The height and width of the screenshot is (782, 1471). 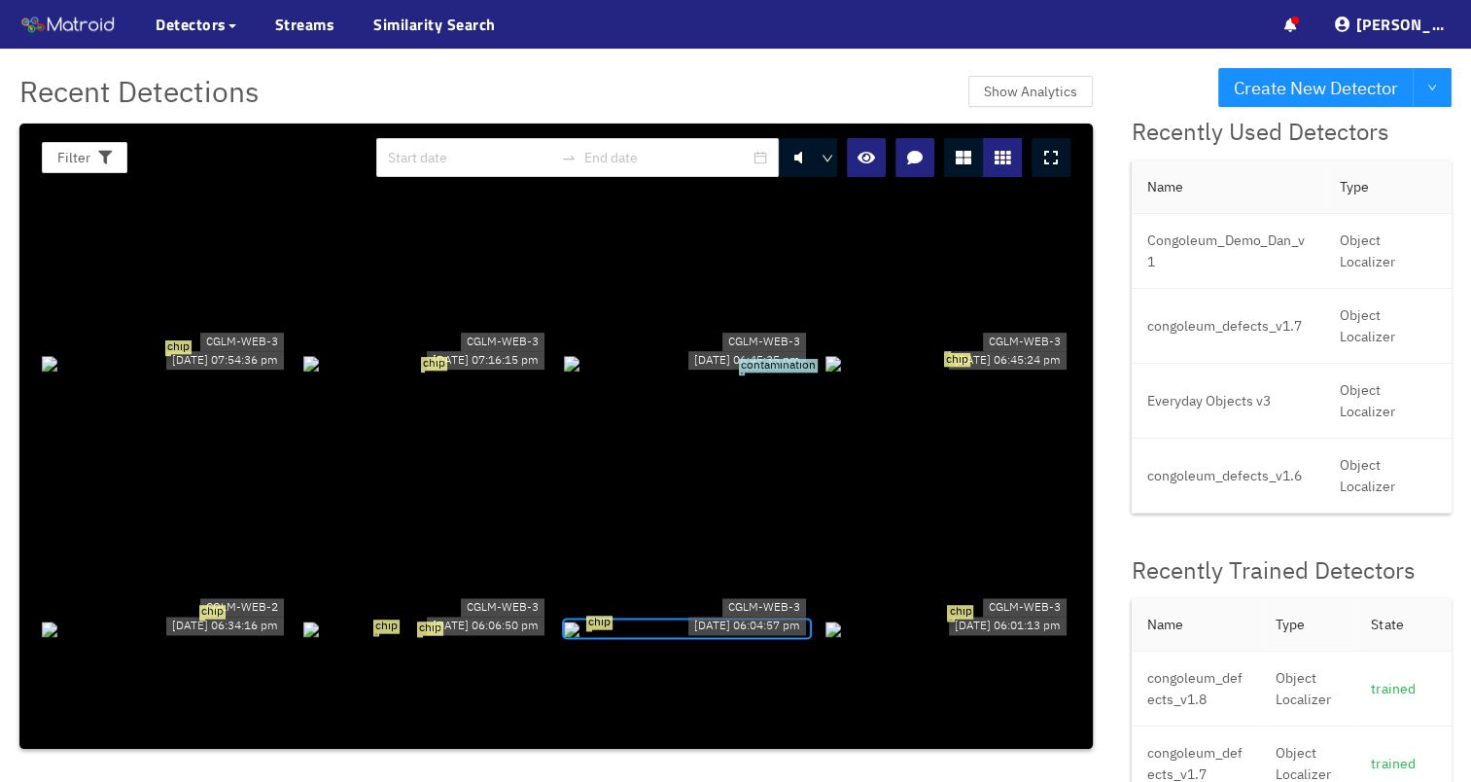 What do you see at coordinates (569, 158) in the screenshot?
I see `span: swap-right` at bounding box center [569, 158].